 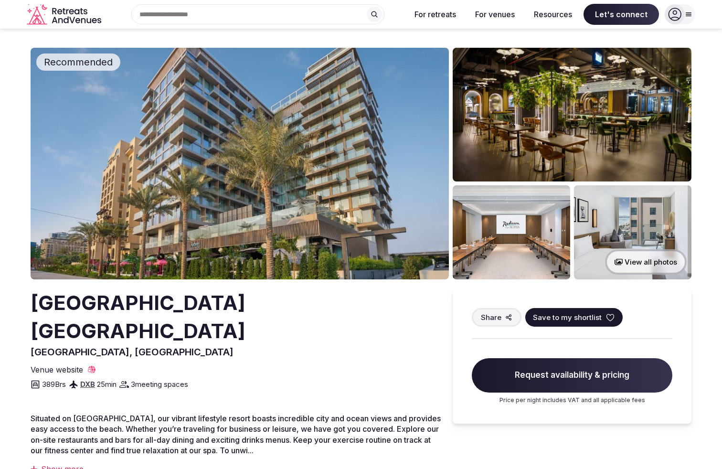 I want to click on button: For venues, so click(x=494, y=14).